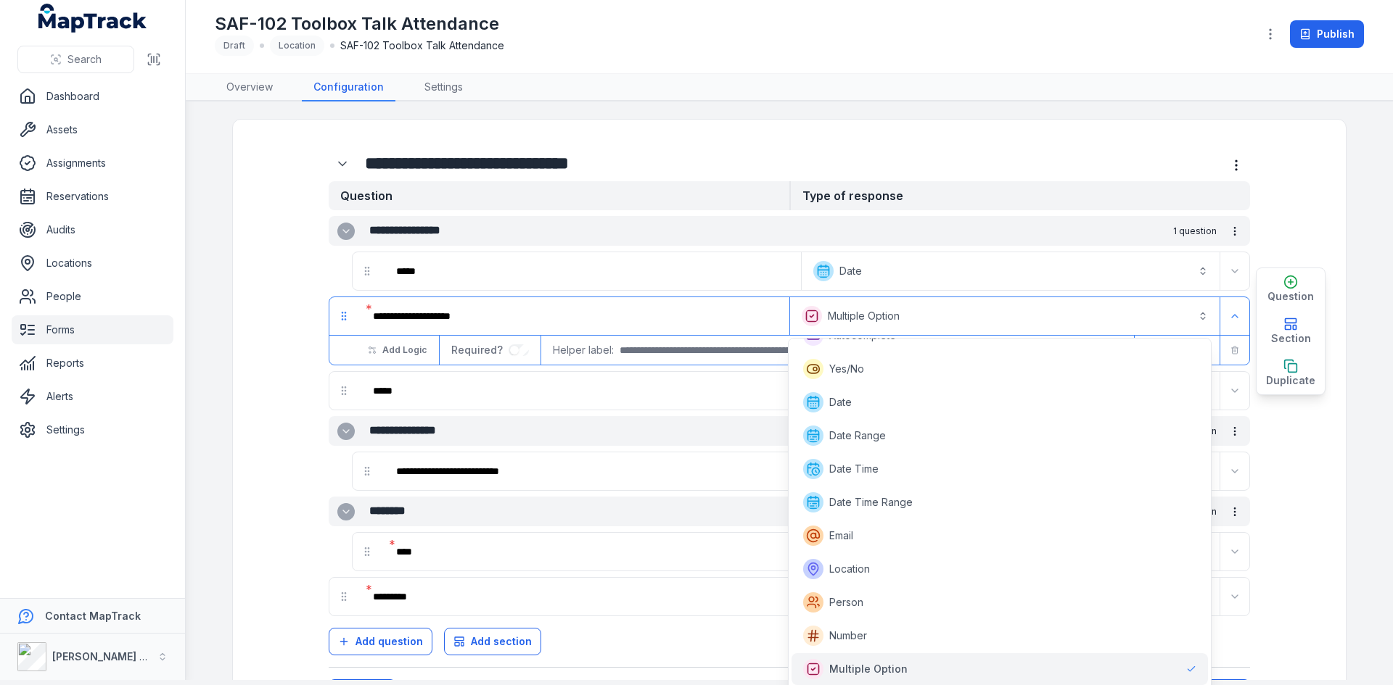 This screenshot has height=685, width=1393. Describe the element at coordinates (870, 503) in the screenshot. I see `span: Date Time Range` at that location.